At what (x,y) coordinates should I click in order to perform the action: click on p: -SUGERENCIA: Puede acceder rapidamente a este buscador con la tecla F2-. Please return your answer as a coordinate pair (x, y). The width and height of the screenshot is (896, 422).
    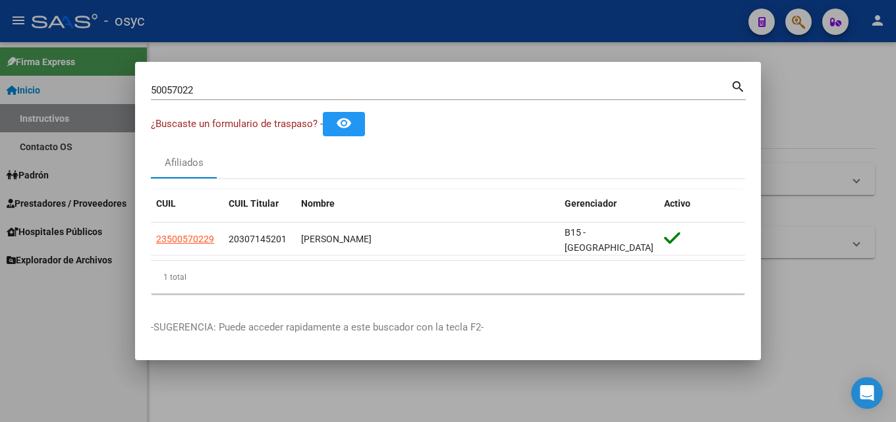
    Looking at the image, I should click on (448, 327).